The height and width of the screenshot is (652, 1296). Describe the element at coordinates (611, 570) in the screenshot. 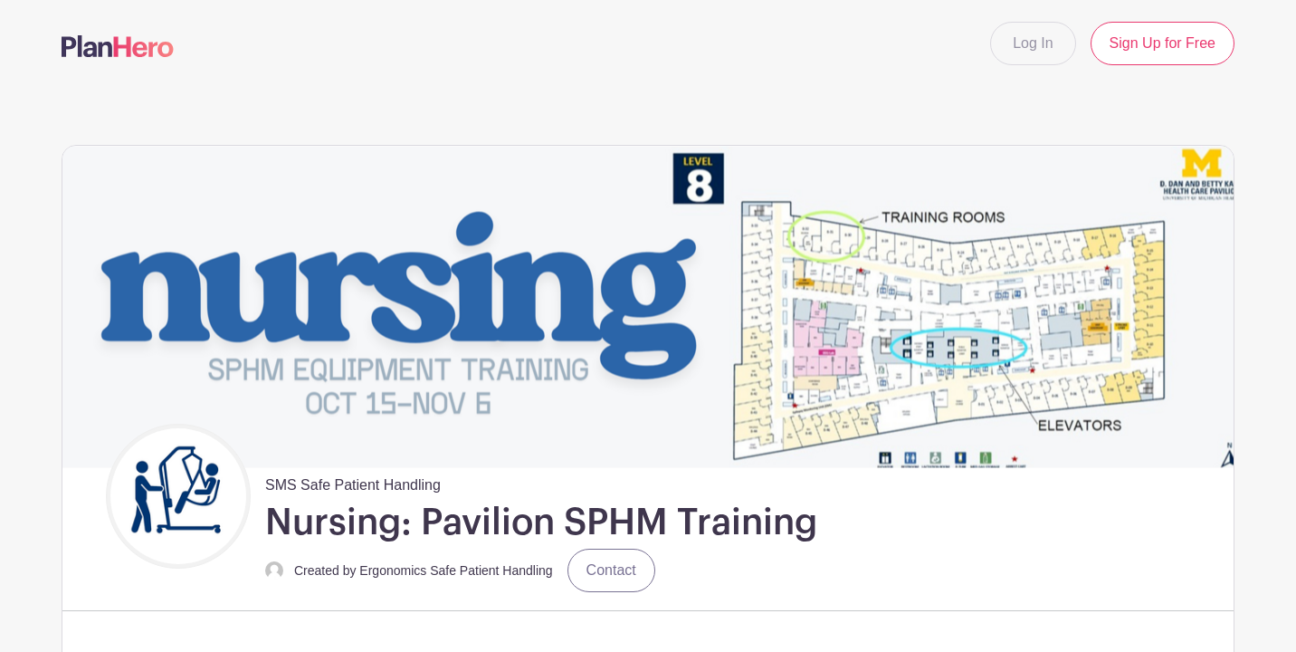

I see `a: Contact` at that location.